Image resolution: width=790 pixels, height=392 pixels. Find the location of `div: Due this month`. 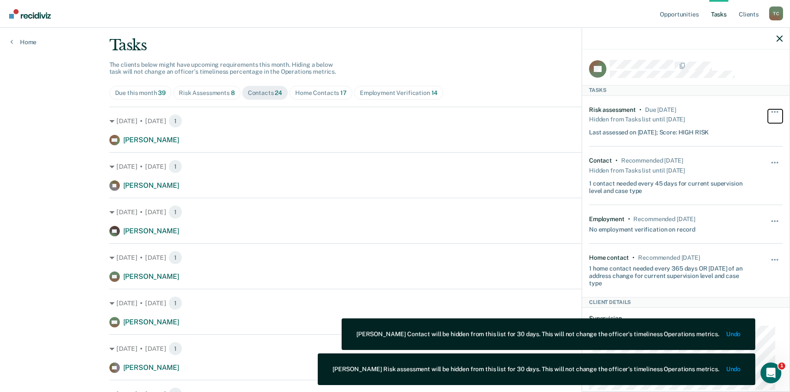

div: Due this month is located at coordinates (141, 93).